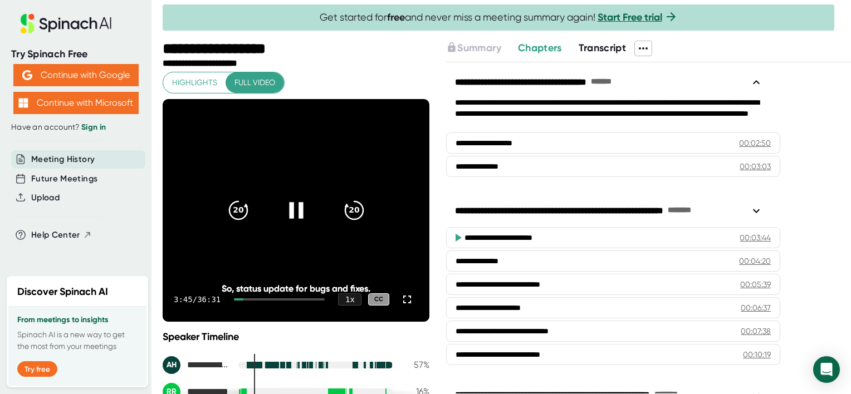  Describe the element at coordinates (62, 292) in the screenshot. I see `h2: Discover Spinach AI` at that location.